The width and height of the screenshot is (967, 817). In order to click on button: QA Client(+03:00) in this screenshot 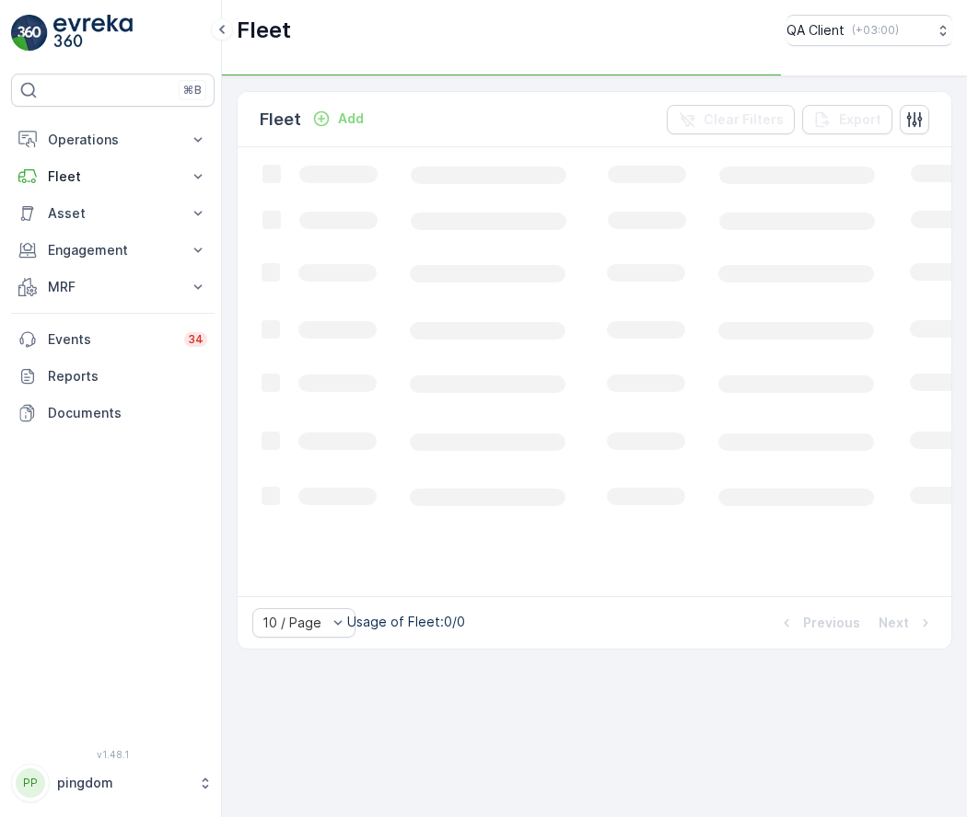, I will do `click(869, 30)`.